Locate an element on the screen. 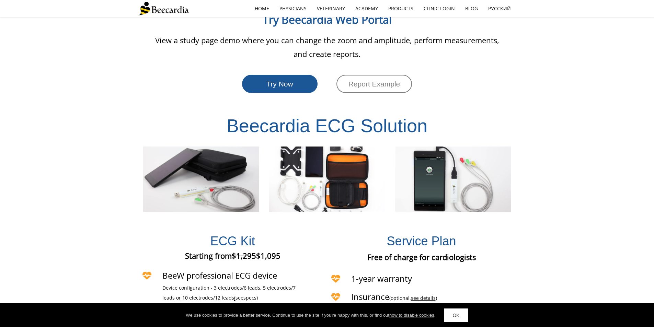  span: Device configuration - 3 electrodes/6 leads, 5 electrodes/7 leads or 10 electrodes/12 leads is located at coordinates (229, 293).